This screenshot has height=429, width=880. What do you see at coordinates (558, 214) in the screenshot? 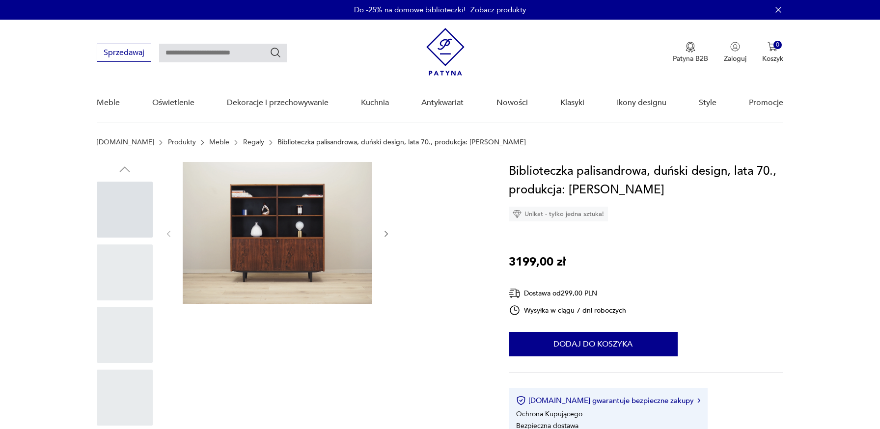
I see `div: Unikat - tylko jedna sztuka!` at bounding box center [558, 214].